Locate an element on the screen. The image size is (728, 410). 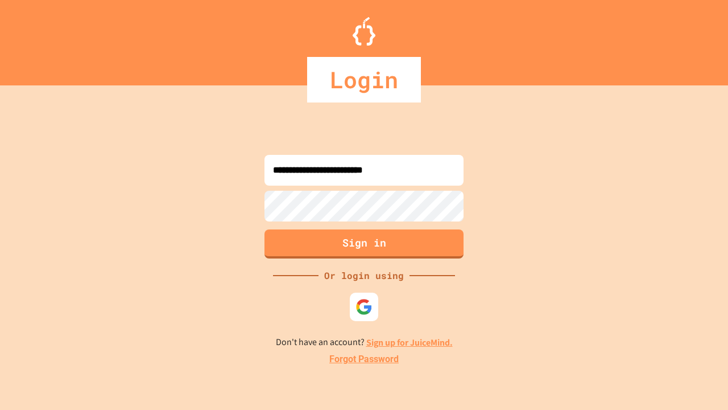
button: Sign in is located at coordinates (364, 243).